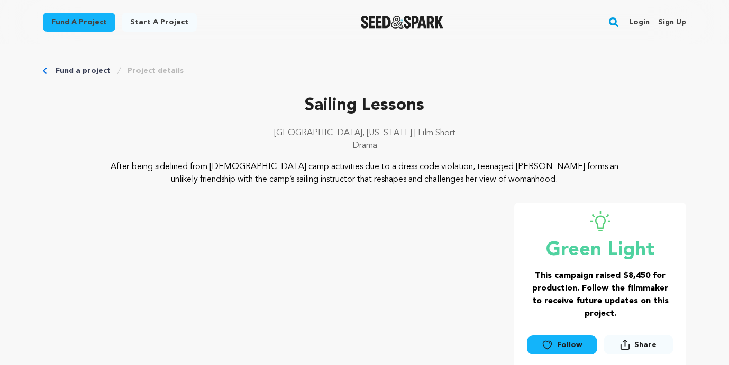  I want to click on p: Drama, so click(364, 146).